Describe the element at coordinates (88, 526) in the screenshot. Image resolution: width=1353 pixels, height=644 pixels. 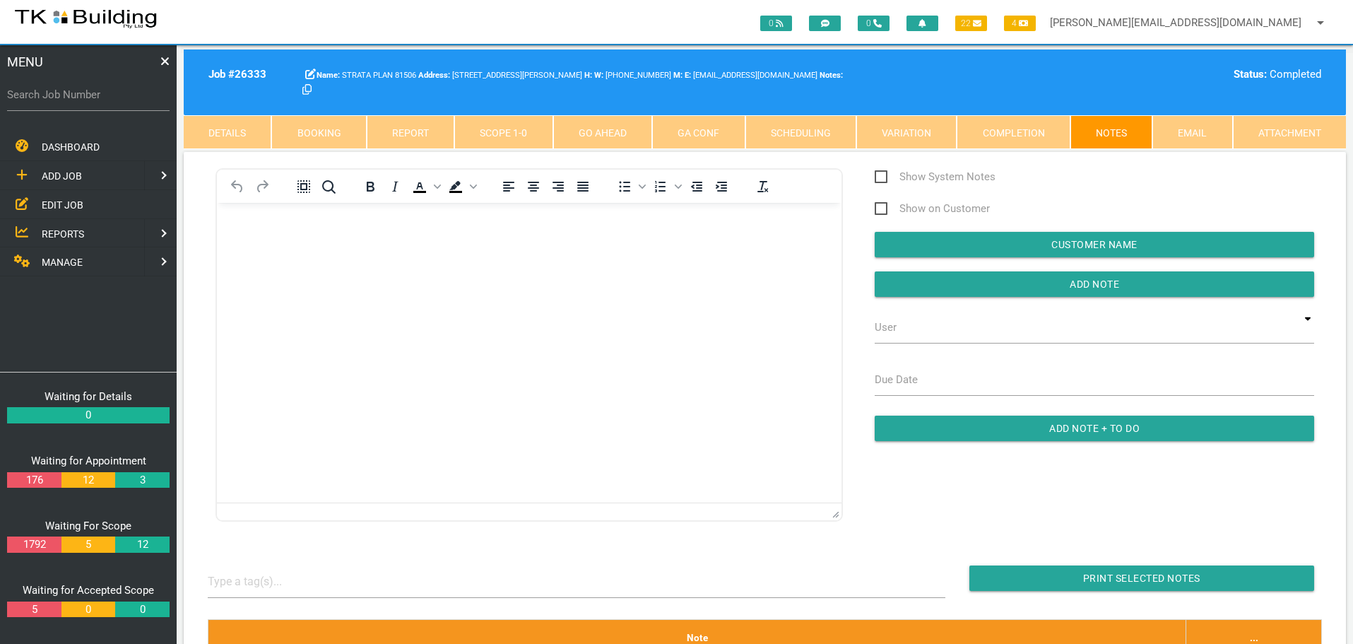
I see `a: Waiting For Scope` at that location.